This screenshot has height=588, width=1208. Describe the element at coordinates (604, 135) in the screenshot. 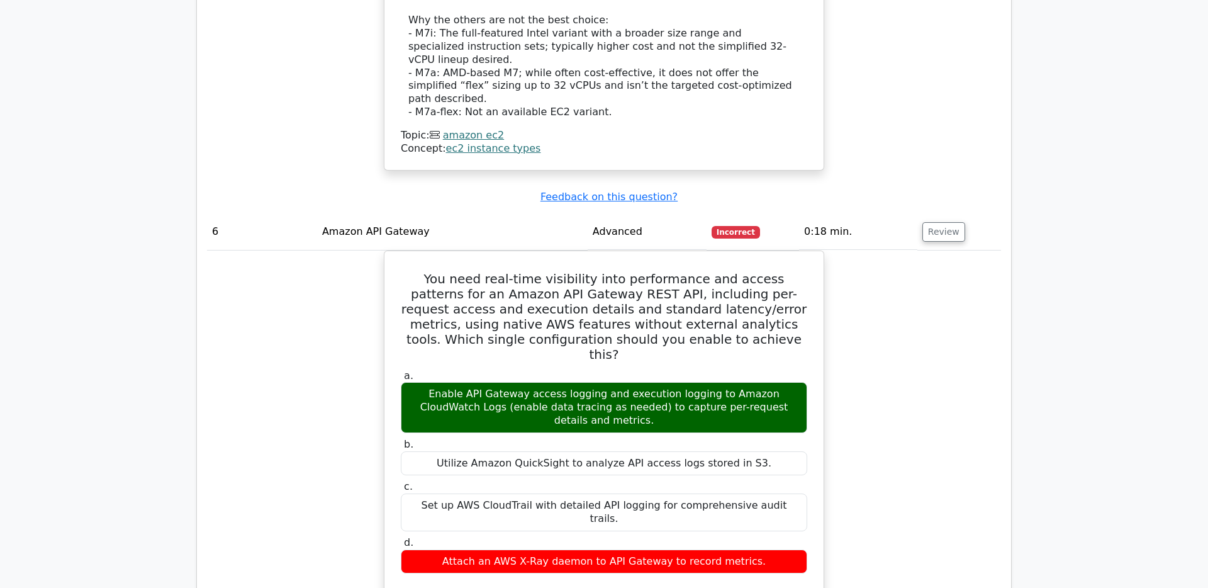

I see `div: Topic:` at that location.